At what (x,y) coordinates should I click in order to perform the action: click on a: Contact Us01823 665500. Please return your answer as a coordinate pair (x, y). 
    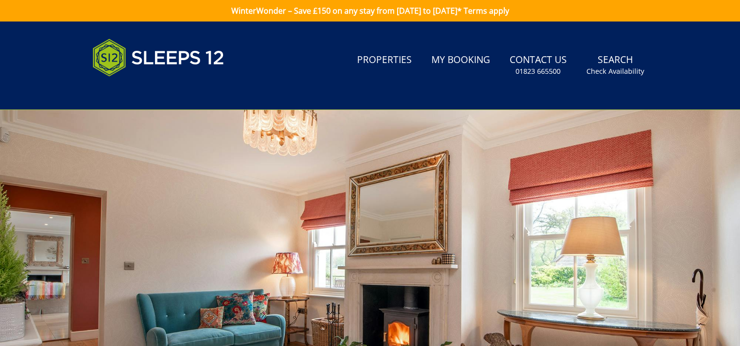
    Looking at the image, I should click on (538, 65).